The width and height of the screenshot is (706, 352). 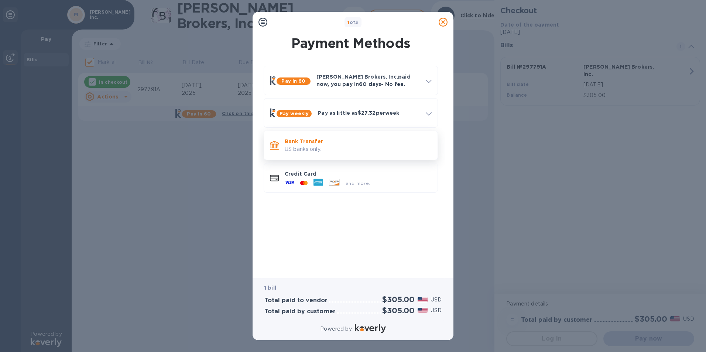 What do you see at coordinates (270, 288) in the screenshot?
I see `b: 1 bill` at bounding box center [270, 288].